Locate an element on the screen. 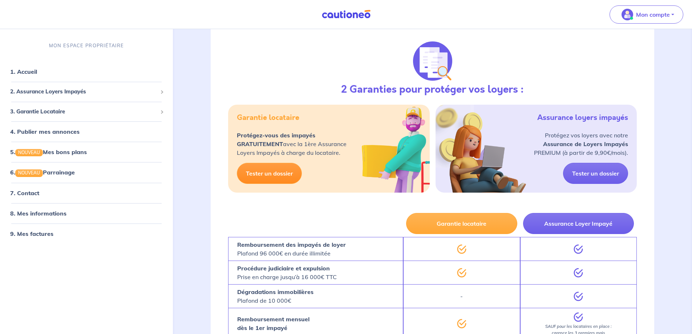  div: 9. Mes factures is located at coordinates (87, 233).